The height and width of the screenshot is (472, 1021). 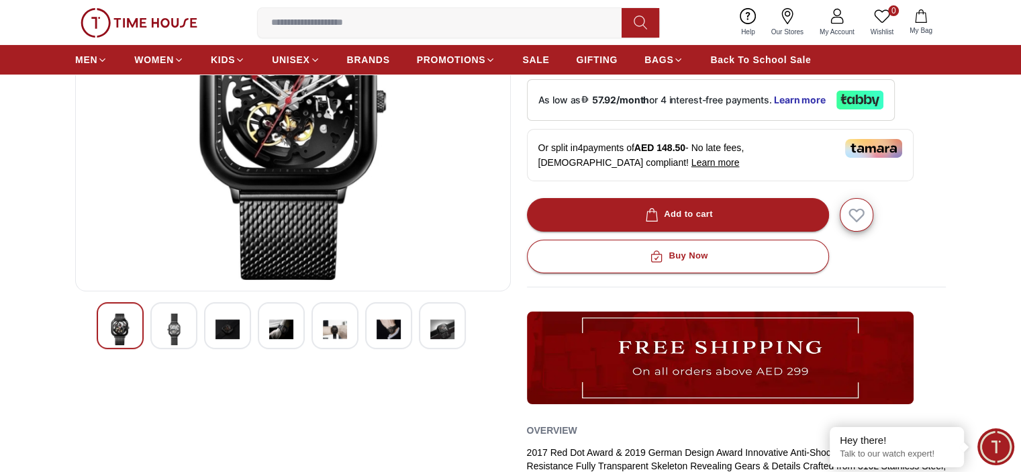 I want to click on span: SALE, so click(x=536, y=60).